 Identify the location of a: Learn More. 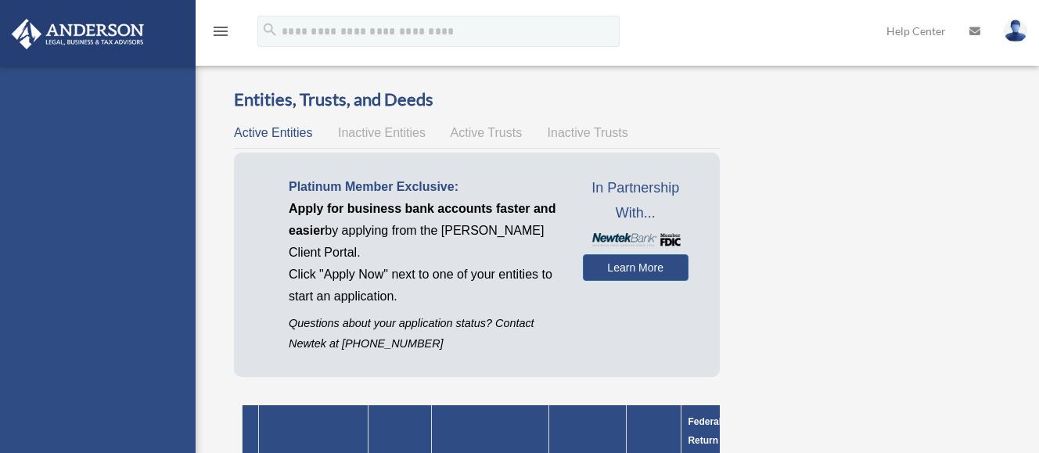
(635, 268).